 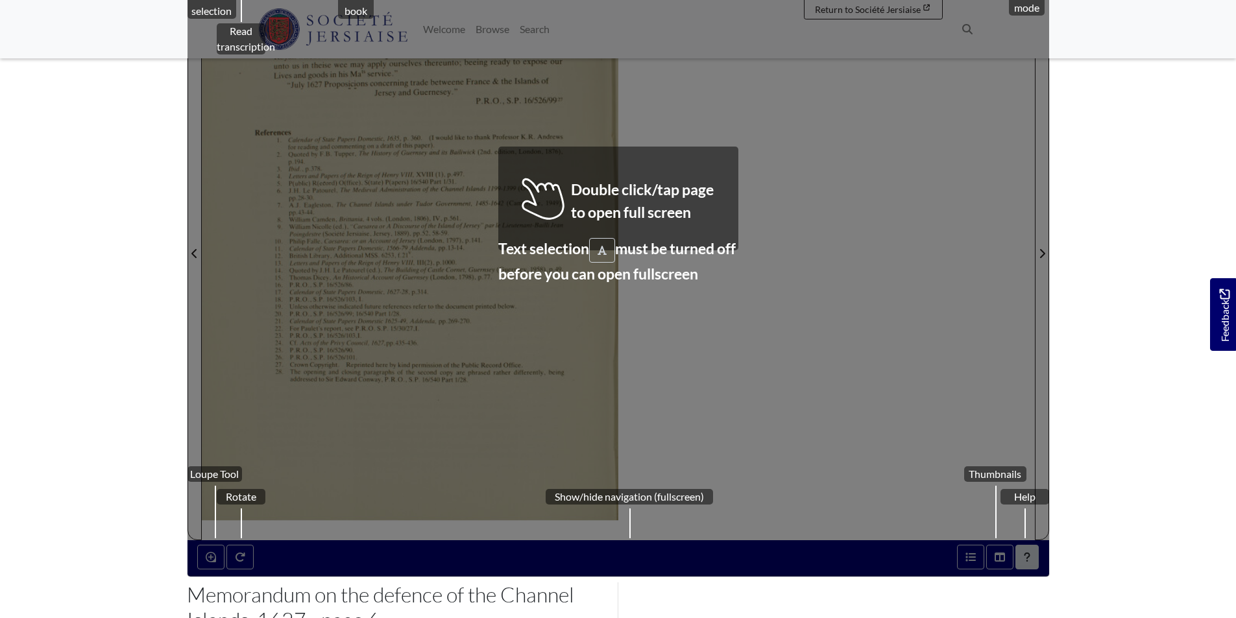 I want to click on div: Thumbnails, so click(x=996, y=474).